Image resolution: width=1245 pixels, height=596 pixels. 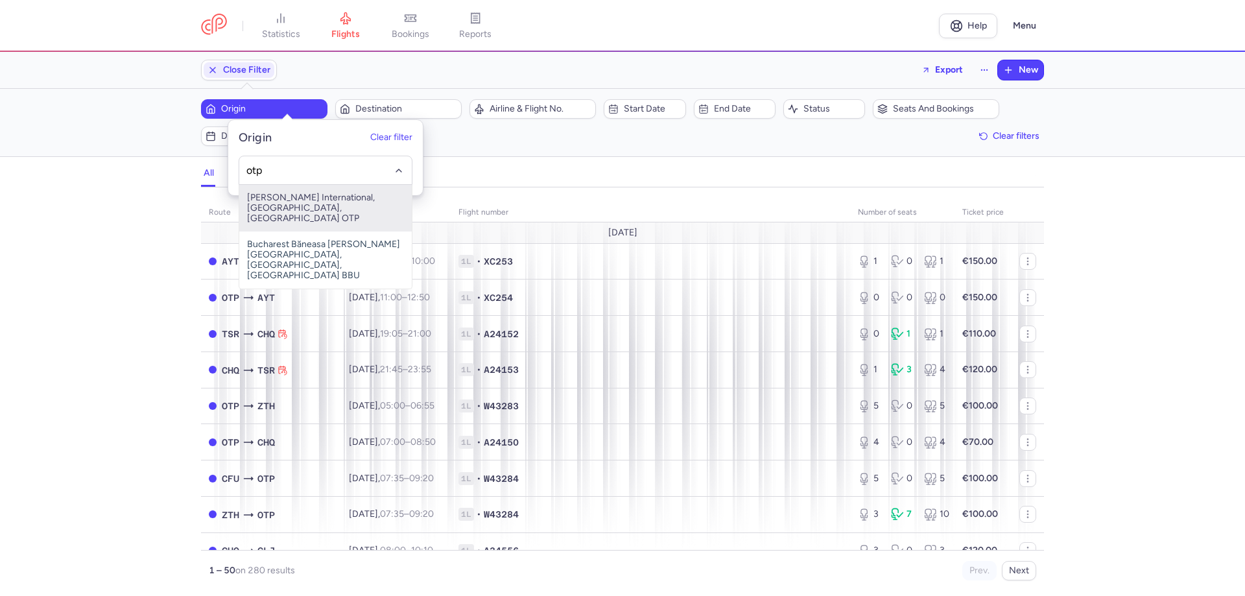 What do you see at coordinates (272, 109) in the screenshot?
I see `span: Origin` at bounding box center [272, 109].